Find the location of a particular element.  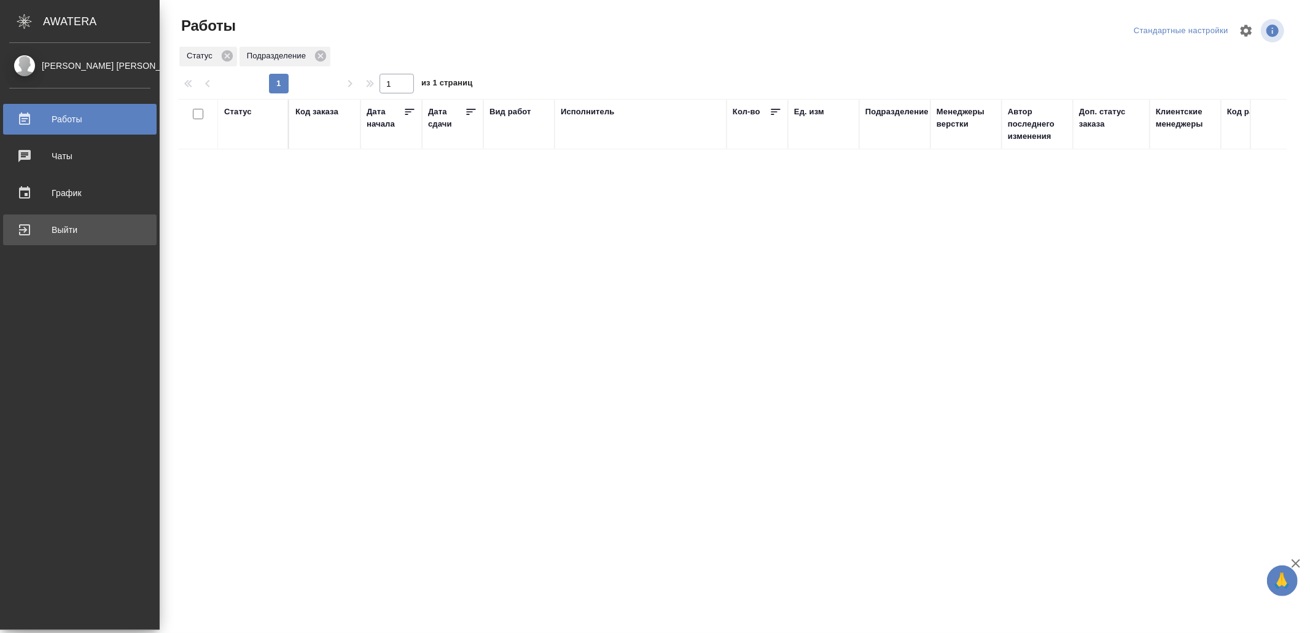

p: Статус is located at coordinates (201, 56).